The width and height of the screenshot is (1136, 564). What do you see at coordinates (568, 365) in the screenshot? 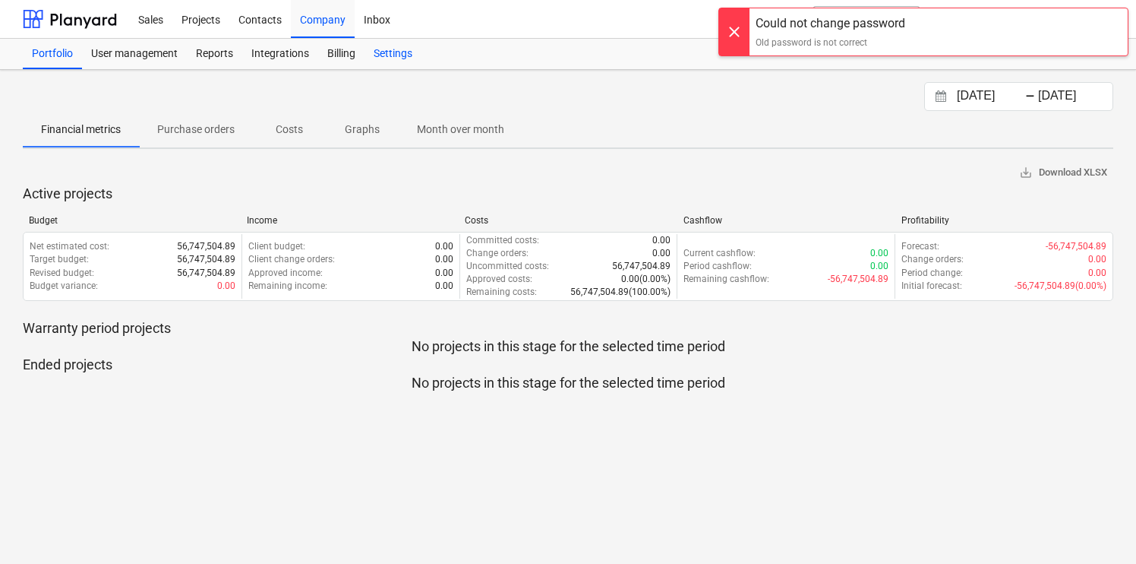
I see `p: Ended projects` at bounding box center [568, 365].